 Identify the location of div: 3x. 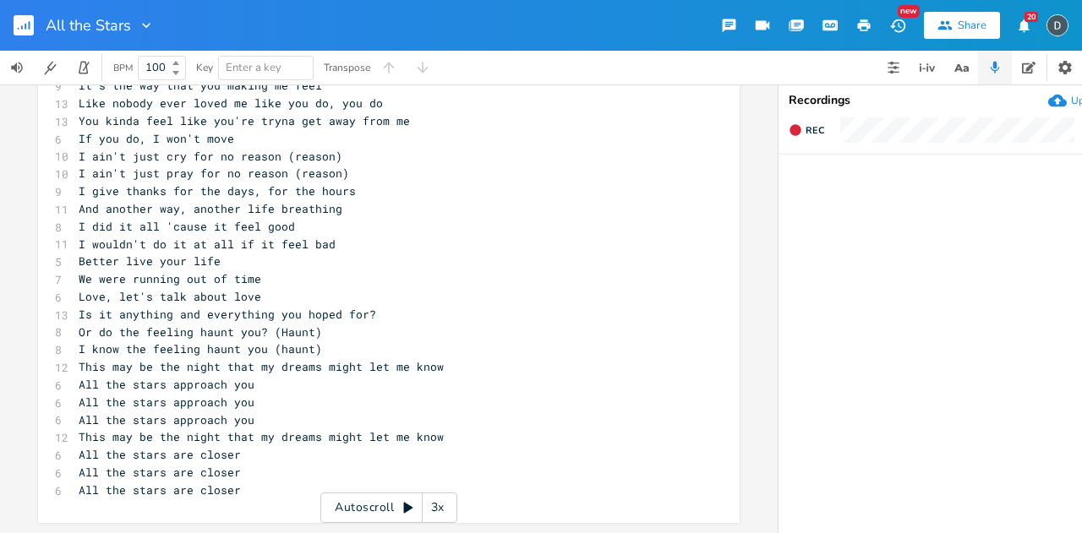
(438, 508).